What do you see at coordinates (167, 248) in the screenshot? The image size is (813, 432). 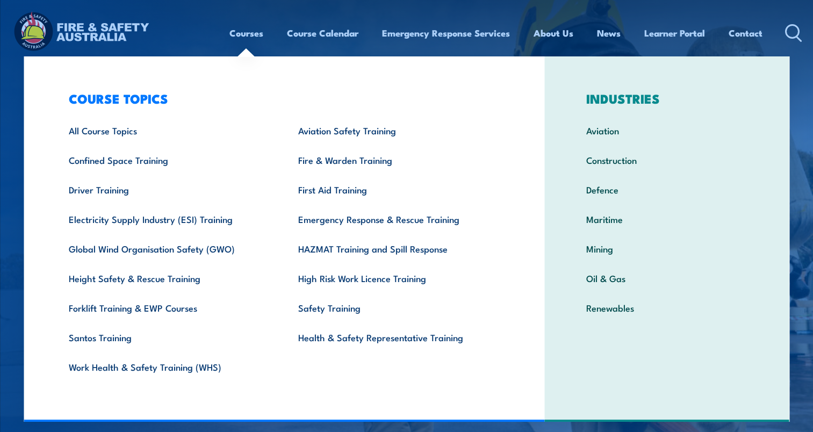 I see `a: Global Wind Organisation Safety (GWO)` at bounding box center [167, 248].